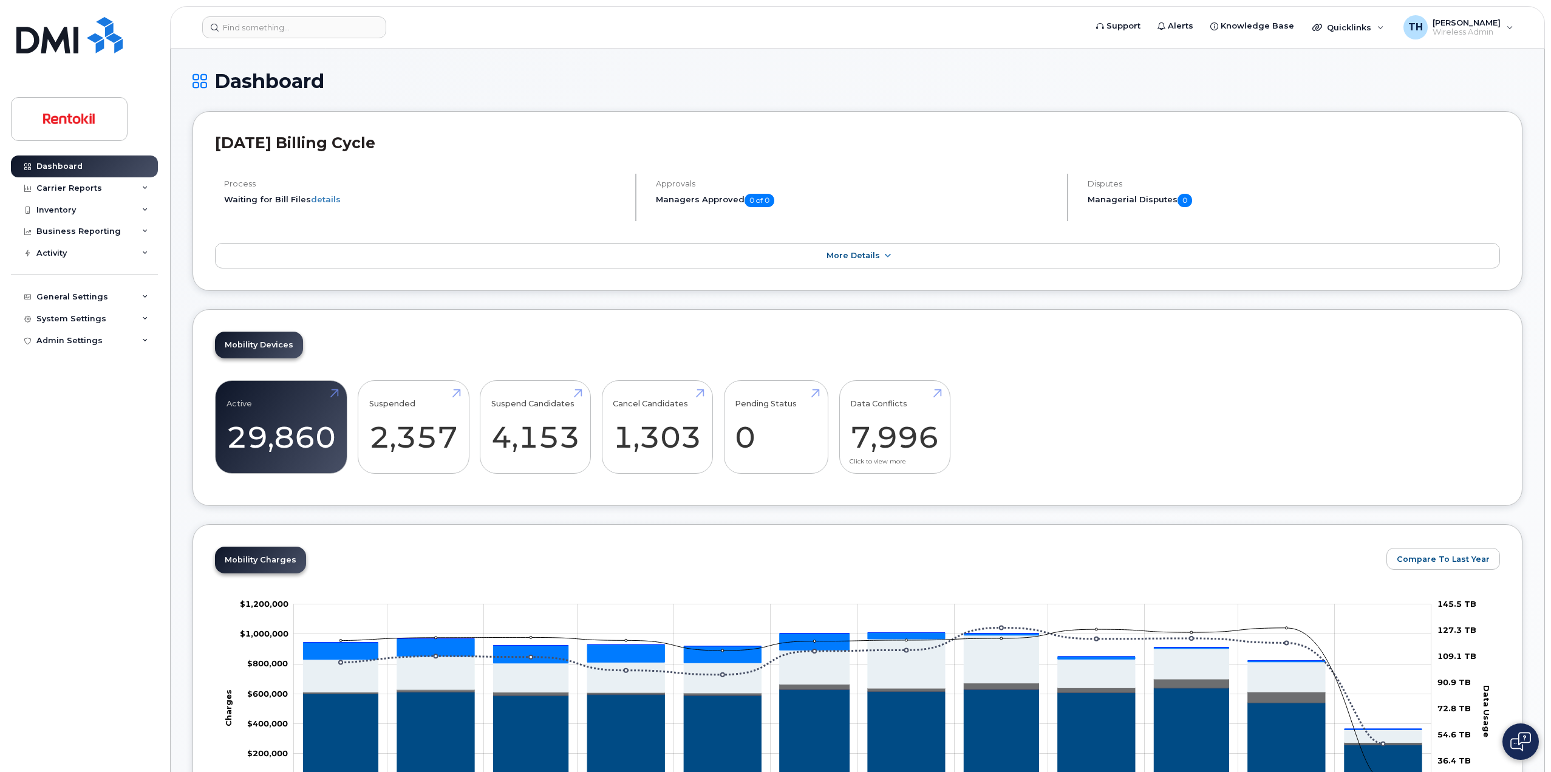 This screenshot has width=1551, height=772. What do you see at coordinates (281, 427) in the screenshot?
I see `a: Active 29,860` at bounding box center [281, 427].